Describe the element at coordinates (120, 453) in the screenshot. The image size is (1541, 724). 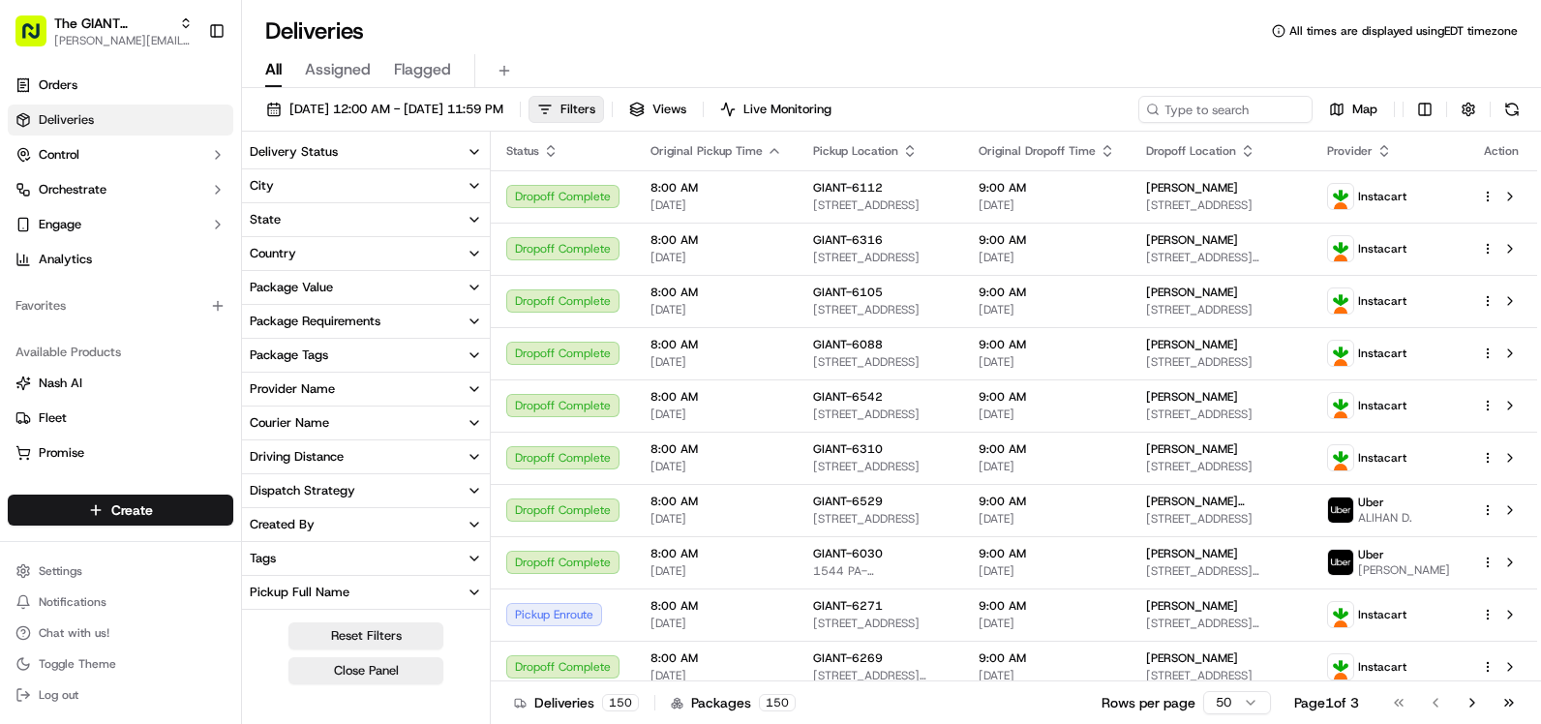
I see `a: Promise` at that location.